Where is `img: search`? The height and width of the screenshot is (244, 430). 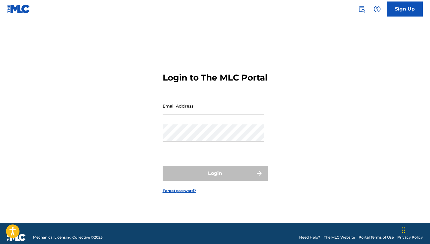
img: search is located at coordinates (362, 9).